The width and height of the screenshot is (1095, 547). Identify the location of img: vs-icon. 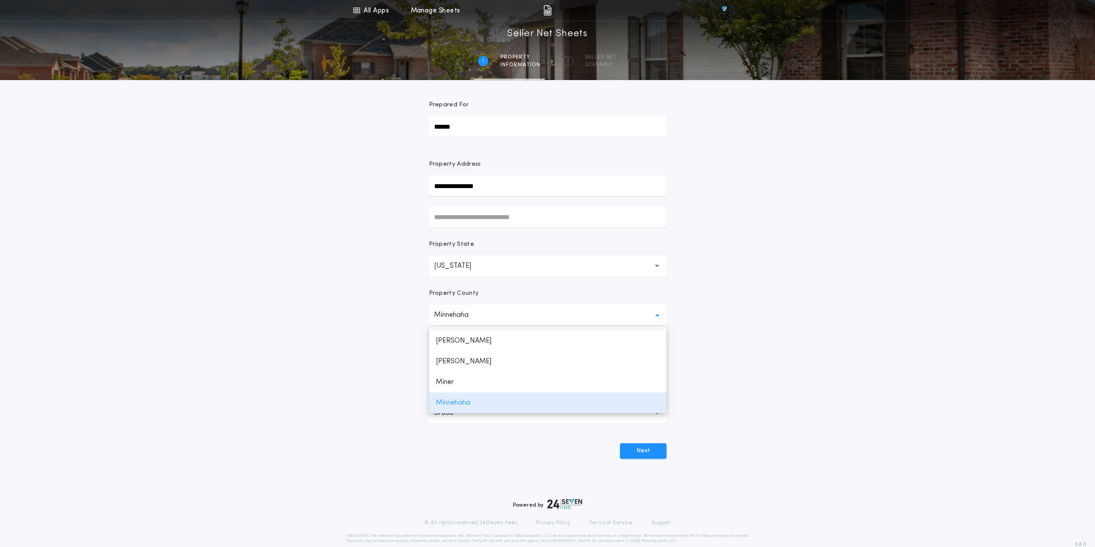
(724, 10).